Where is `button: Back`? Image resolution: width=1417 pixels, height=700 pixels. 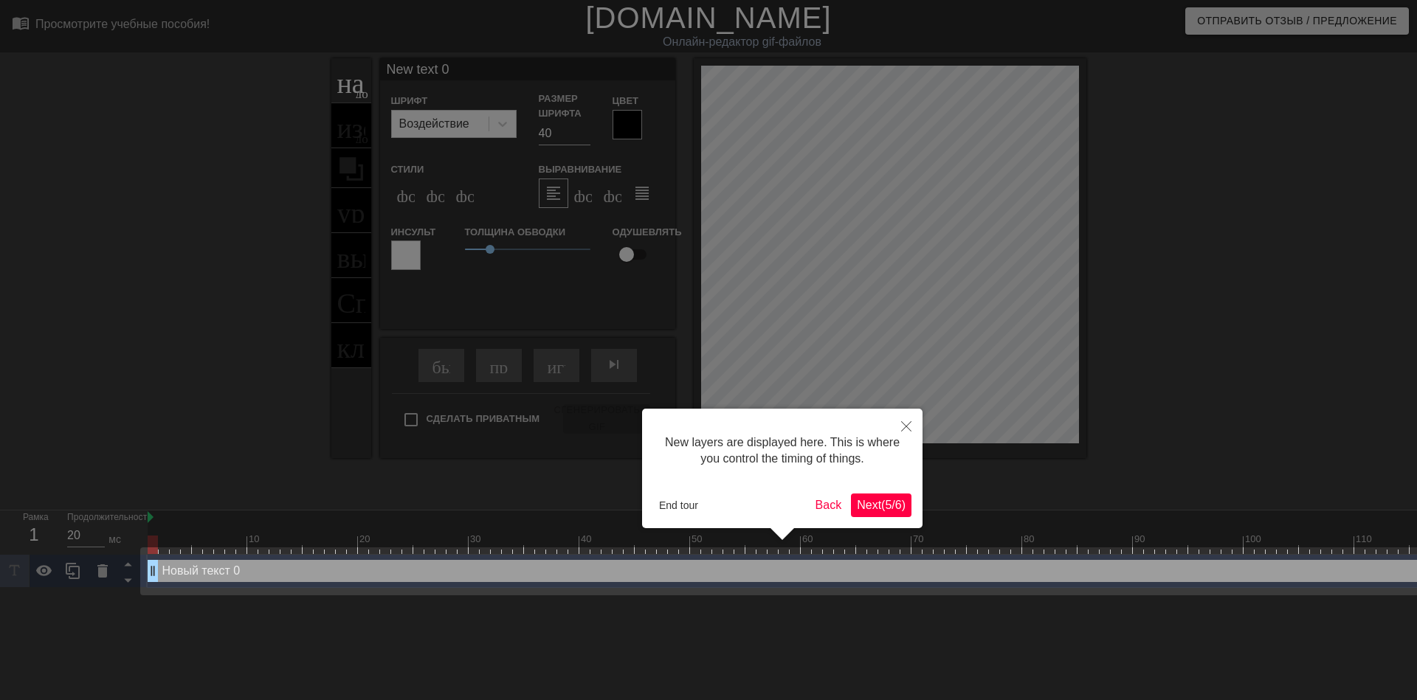 button: Back is located at coordinates (829, 505).